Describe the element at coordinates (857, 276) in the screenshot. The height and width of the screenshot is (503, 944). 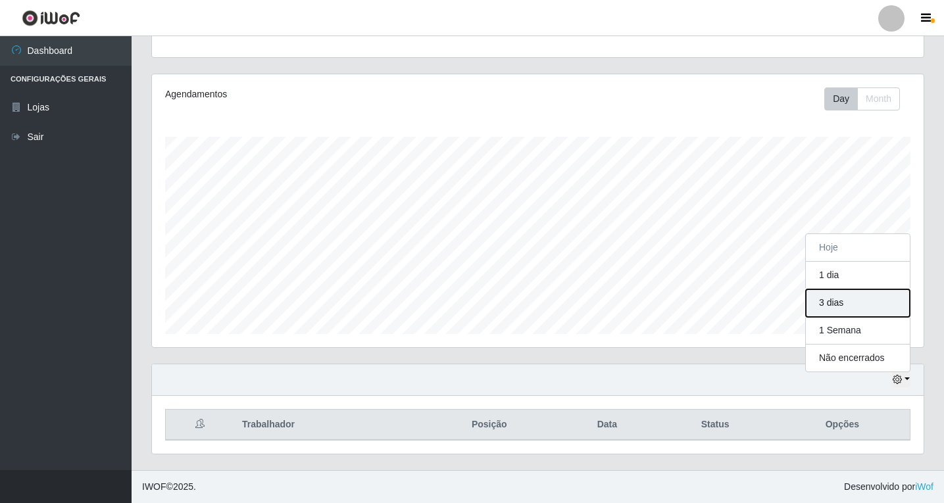
I see `button: 1 dia` at that location.